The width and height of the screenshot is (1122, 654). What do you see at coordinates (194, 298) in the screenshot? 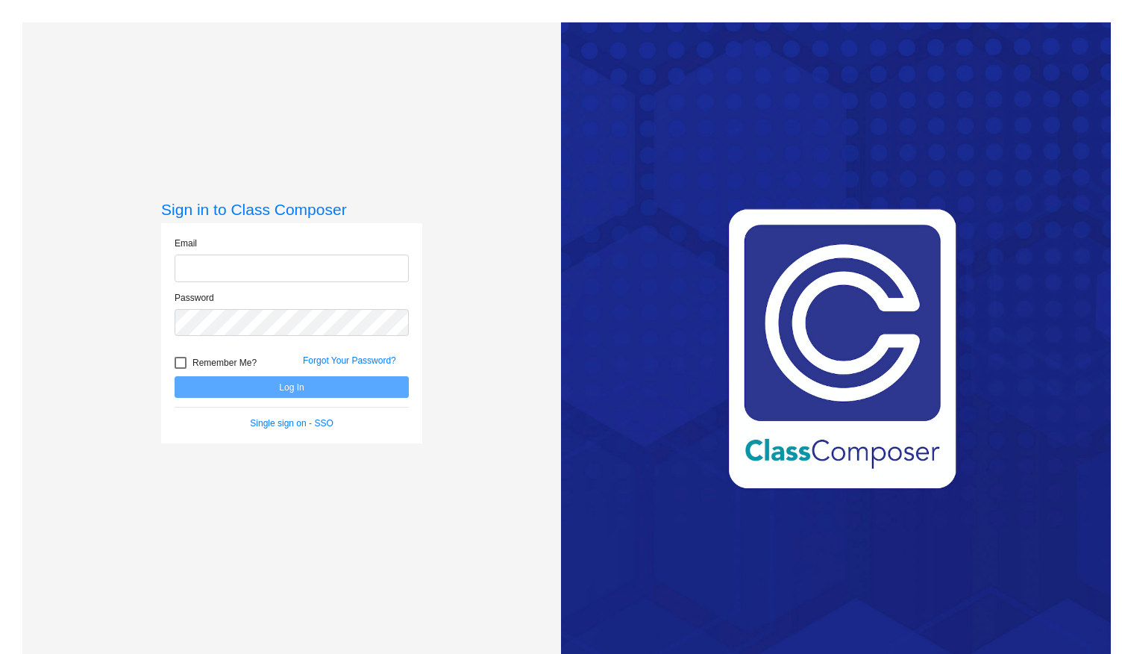
I see `label: Password` at bounding box center [194, 298].